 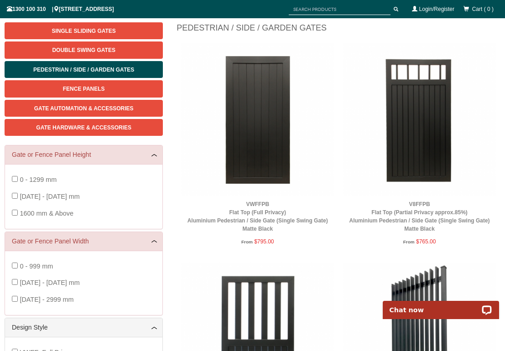 What do you see at coordinates (258, 217) in the screenshot?
I see `a: VWFFPBFlat Top (Full Privacy)Aluminium Pedestrian / Side Gate (Single Swing Gate)Matte Black` at bounding box center [258, 217].